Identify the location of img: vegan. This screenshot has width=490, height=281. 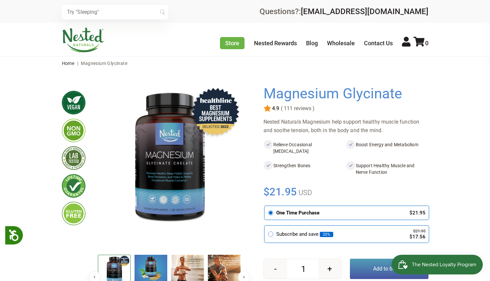
(74, 102).